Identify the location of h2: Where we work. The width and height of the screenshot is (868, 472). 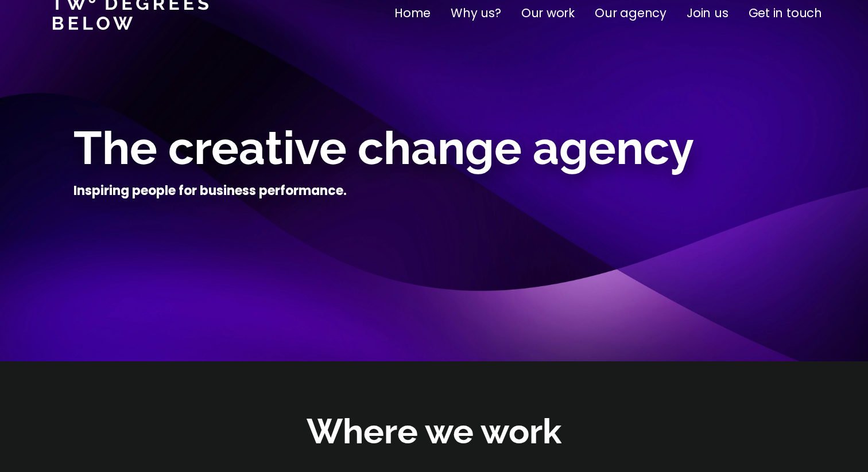
(434, 432).